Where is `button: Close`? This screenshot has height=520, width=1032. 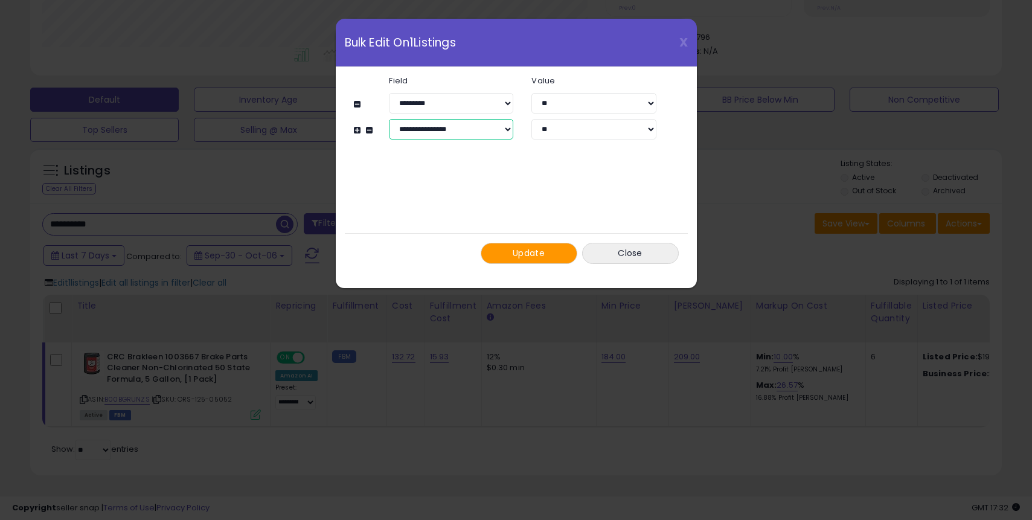 button: Close is located at coordinates (630, 253).